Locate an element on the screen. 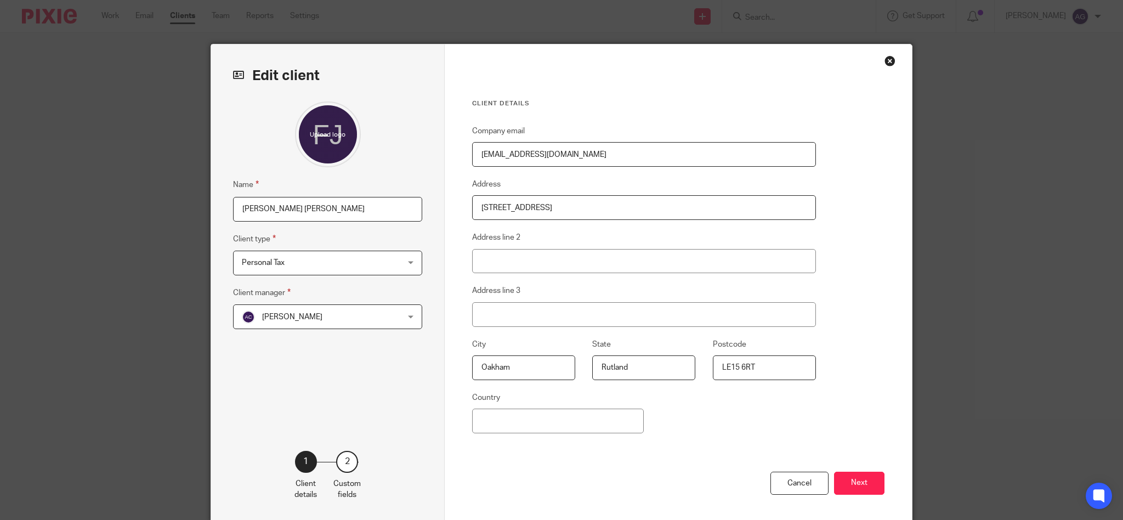  button: Next is located at coordinates (859, 483).